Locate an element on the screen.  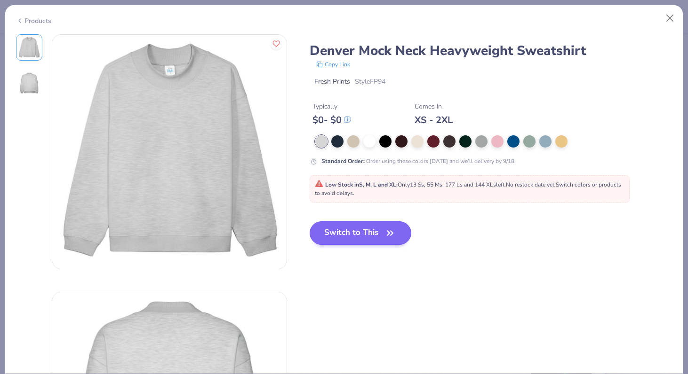
span: Fresh Prints is located at coordinates (332, 81).